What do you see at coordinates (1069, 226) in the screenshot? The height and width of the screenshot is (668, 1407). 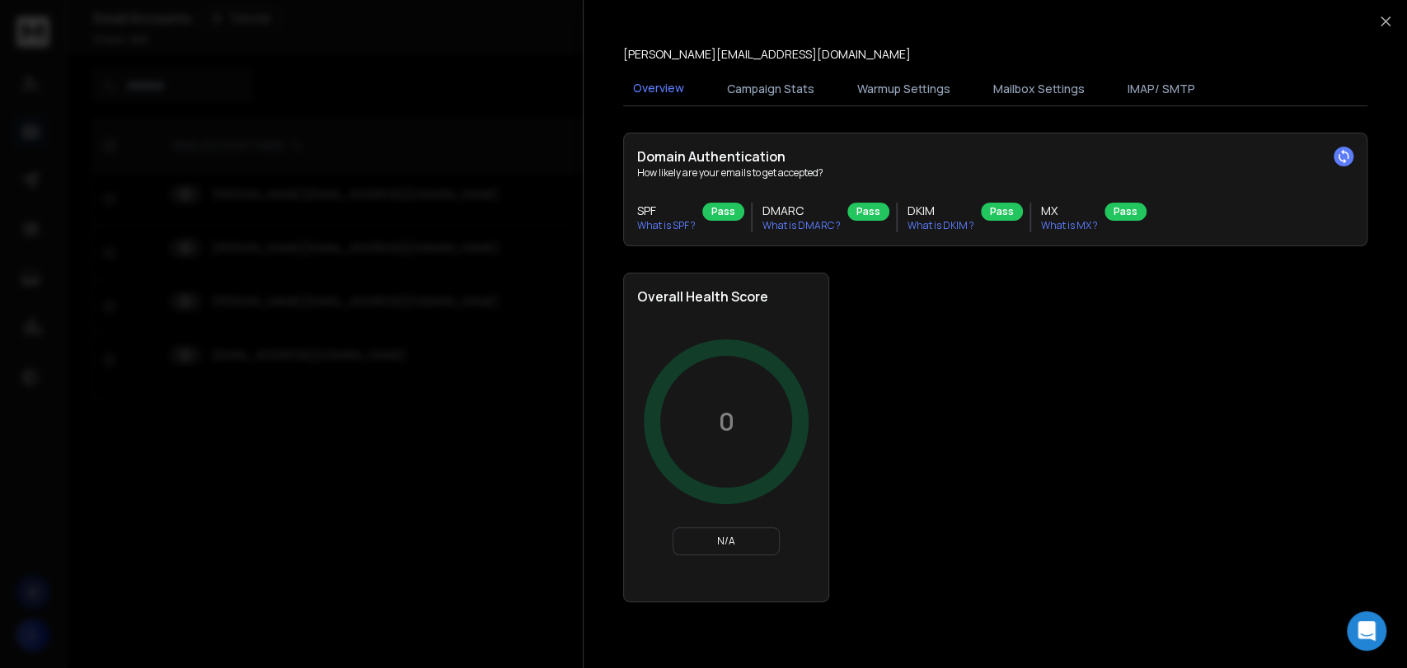 I see `p: What is MX ?` at bounding box center [1069, 226].